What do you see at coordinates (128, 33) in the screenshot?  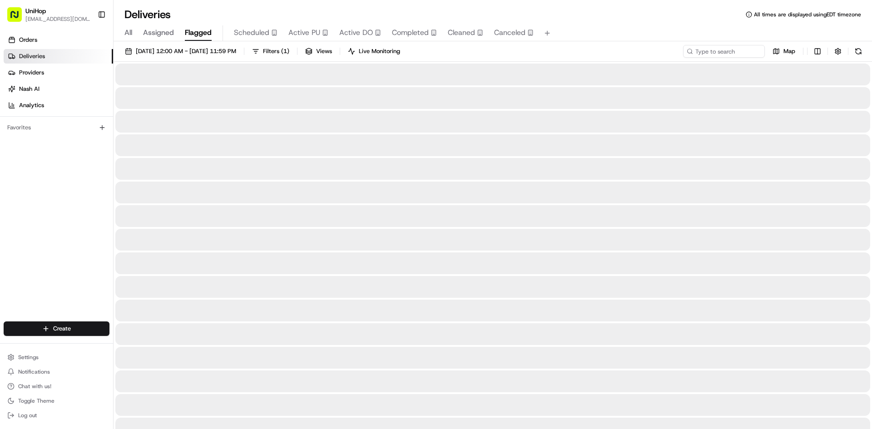 I see `span: All` at bounding box center [128, 33].